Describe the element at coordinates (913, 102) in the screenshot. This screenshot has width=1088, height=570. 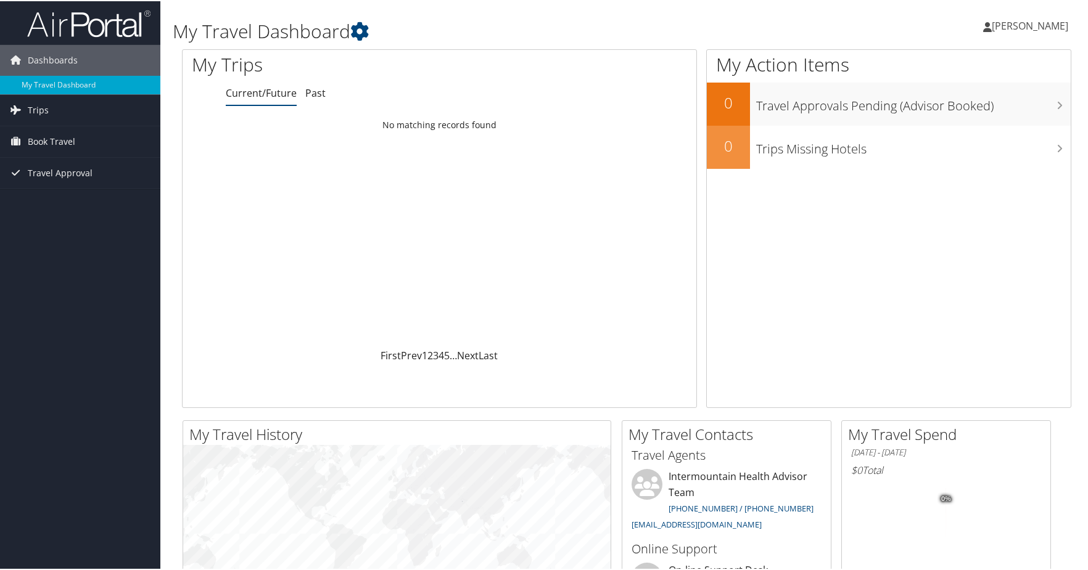
I see `h3: Travel Approvals Pending (Advisor Booked)` at that location.